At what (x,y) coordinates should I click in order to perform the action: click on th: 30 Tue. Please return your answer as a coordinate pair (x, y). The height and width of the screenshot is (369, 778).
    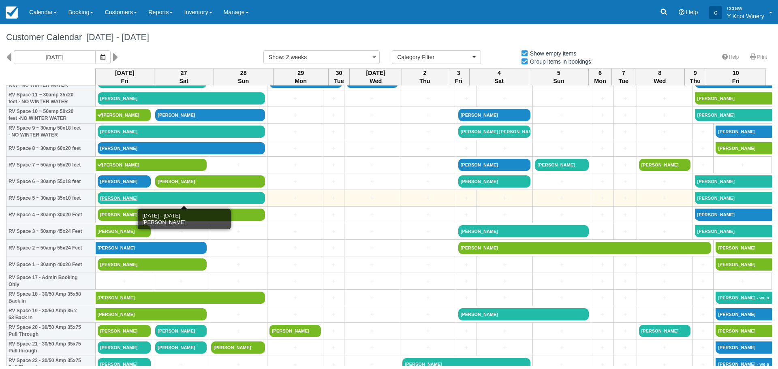
    Looking at the image, I should click on (339, 77).